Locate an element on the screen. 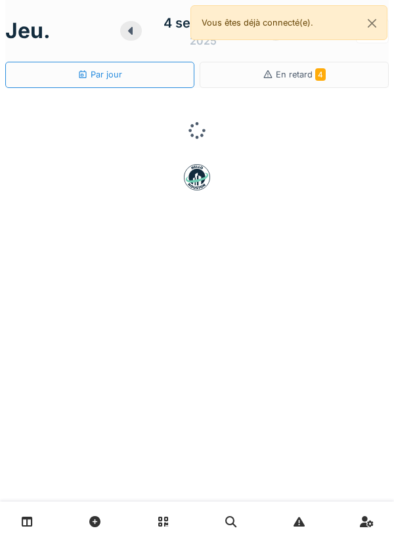 Image resolution: width=394 pixels, height=541 pixels. div: 2025 is located at coordinates (203, 41).